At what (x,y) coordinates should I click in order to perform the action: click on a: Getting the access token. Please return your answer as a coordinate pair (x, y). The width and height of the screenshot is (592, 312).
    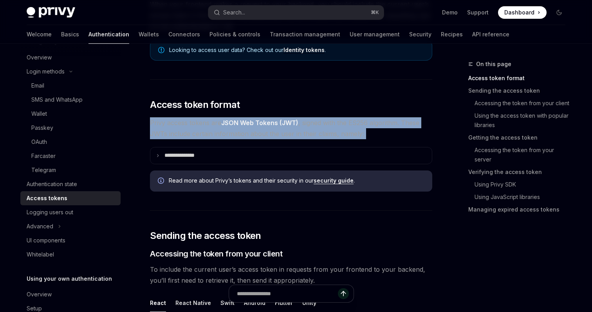
    Looking at the image, I should click on (520, 138).